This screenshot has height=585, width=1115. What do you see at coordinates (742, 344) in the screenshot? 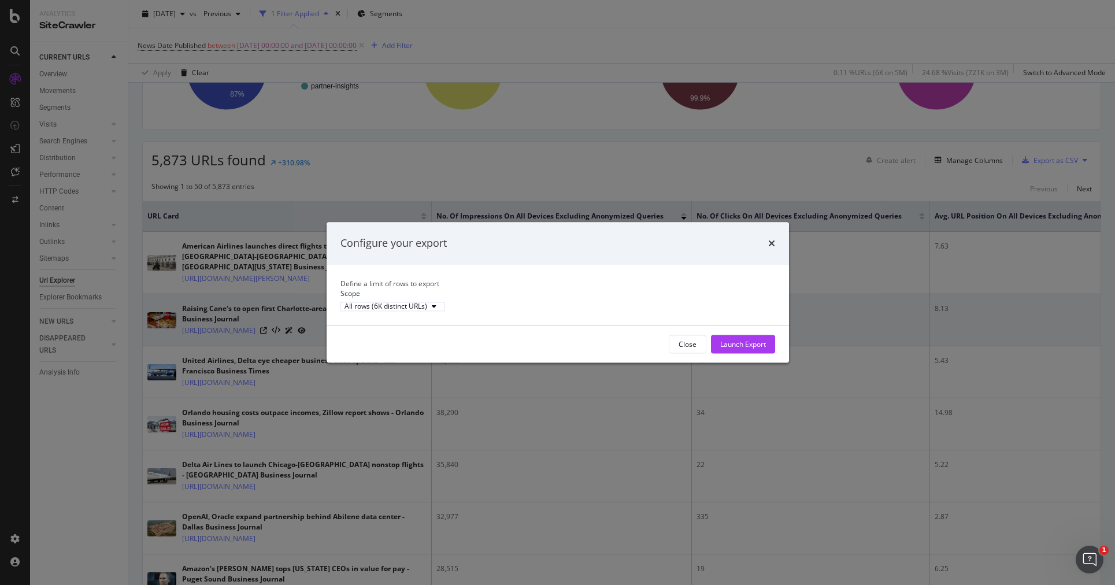
I see `button: Launch Export` at bounding box center [742, 344].